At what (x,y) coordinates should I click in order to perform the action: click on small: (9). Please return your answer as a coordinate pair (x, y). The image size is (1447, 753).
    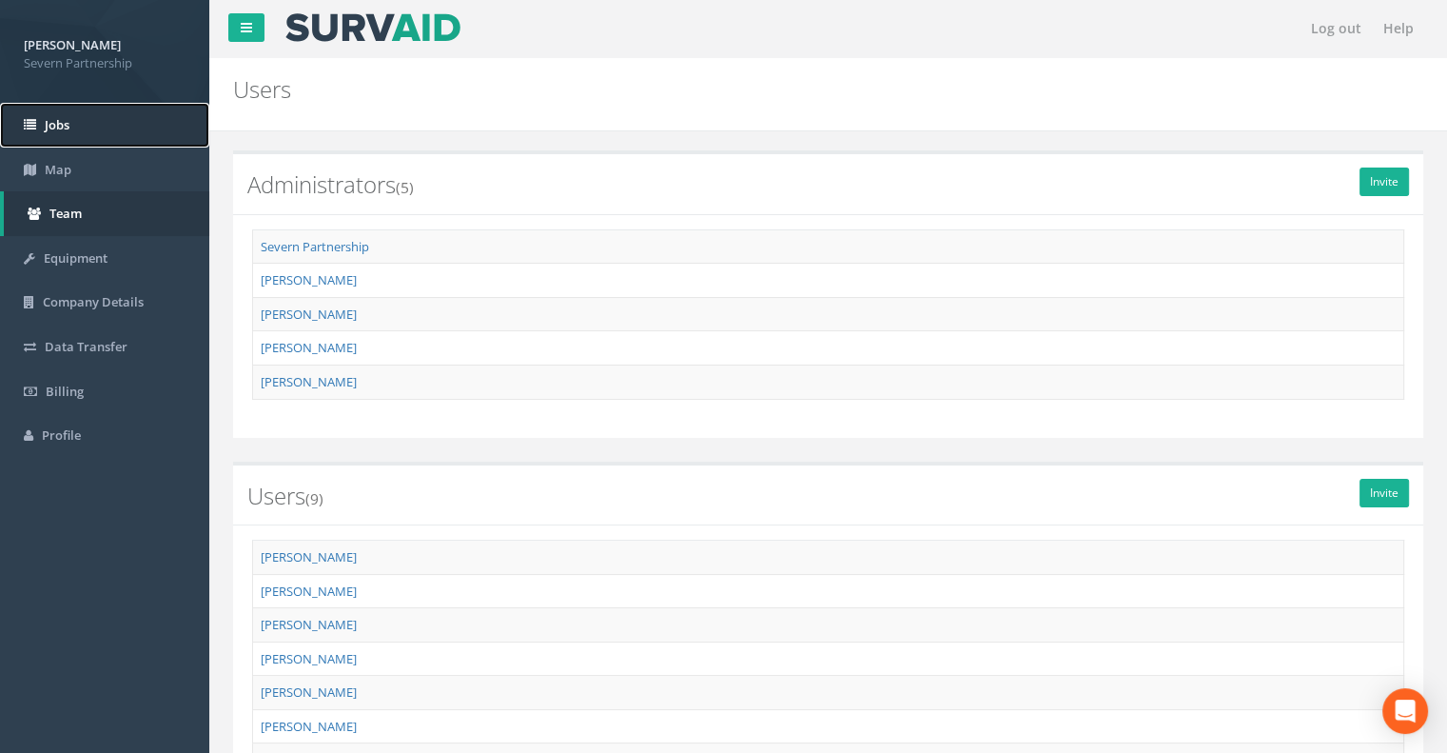
    Looking at the image, I should click on (314, 498).